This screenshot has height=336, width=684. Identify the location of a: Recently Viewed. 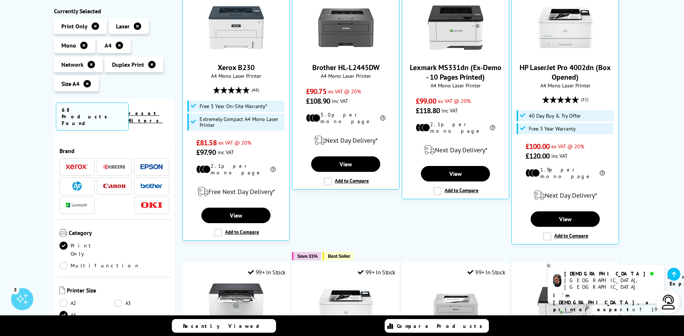
(224, 326).